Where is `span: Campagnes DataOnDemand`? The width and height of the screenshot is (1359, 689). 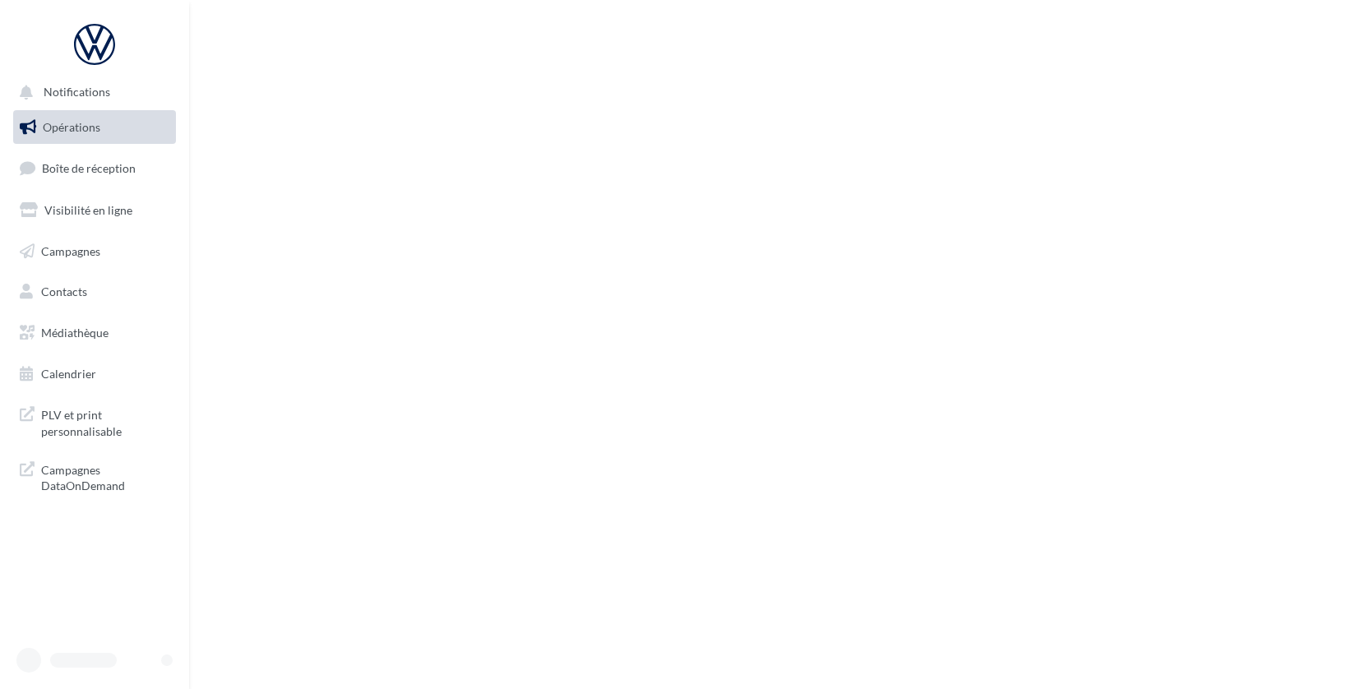 span: Campagnes DataOnDemand is located at coordinates (105, 476).